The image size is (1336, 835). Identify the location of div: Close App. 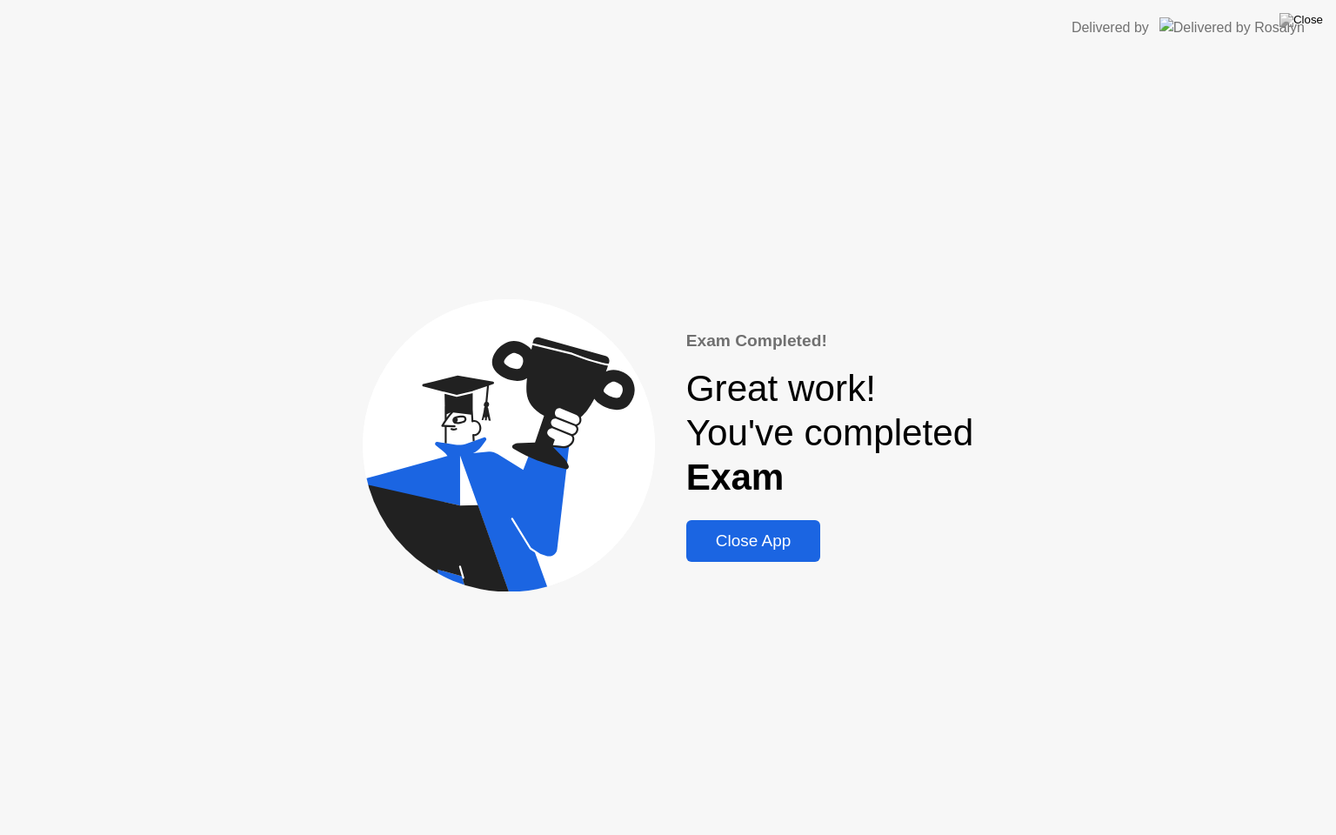
(753, 541).